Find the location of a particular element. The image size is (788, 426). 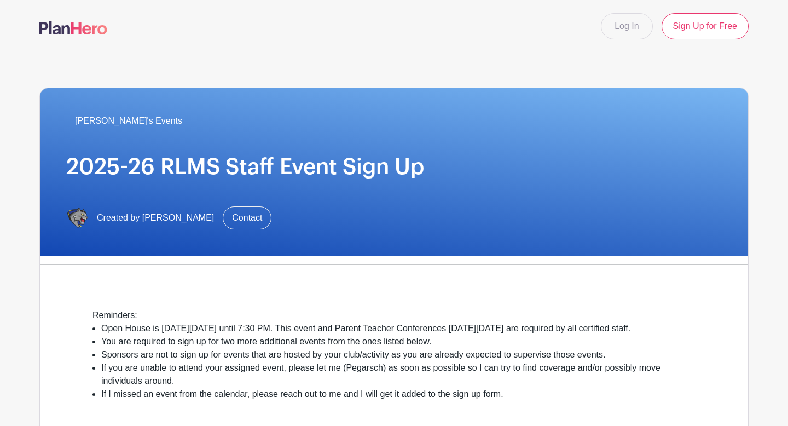

img: IMG_6734.PNG is located at coordinates (77, 218).